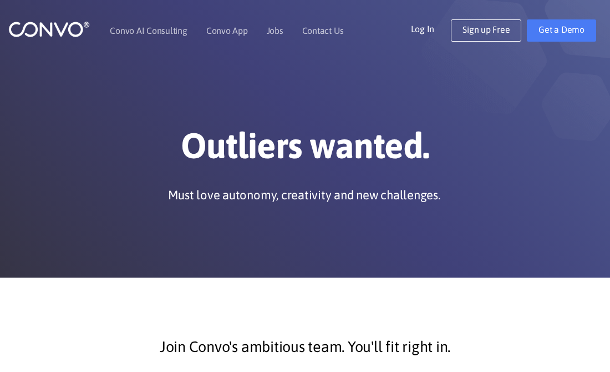  I want to click on p: Must love autonomy, creativity and new challenges., so click(304, 195).